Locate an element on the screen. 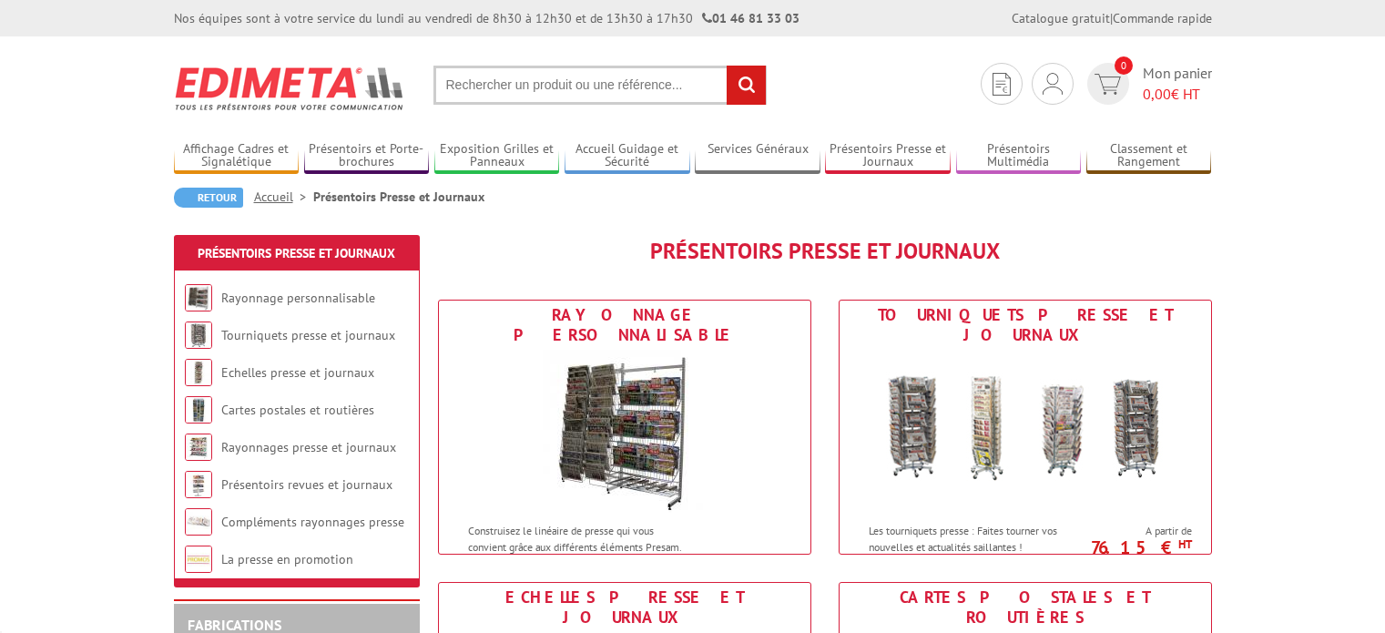  a: Commande rapide is located at coordinates (1162, 18).